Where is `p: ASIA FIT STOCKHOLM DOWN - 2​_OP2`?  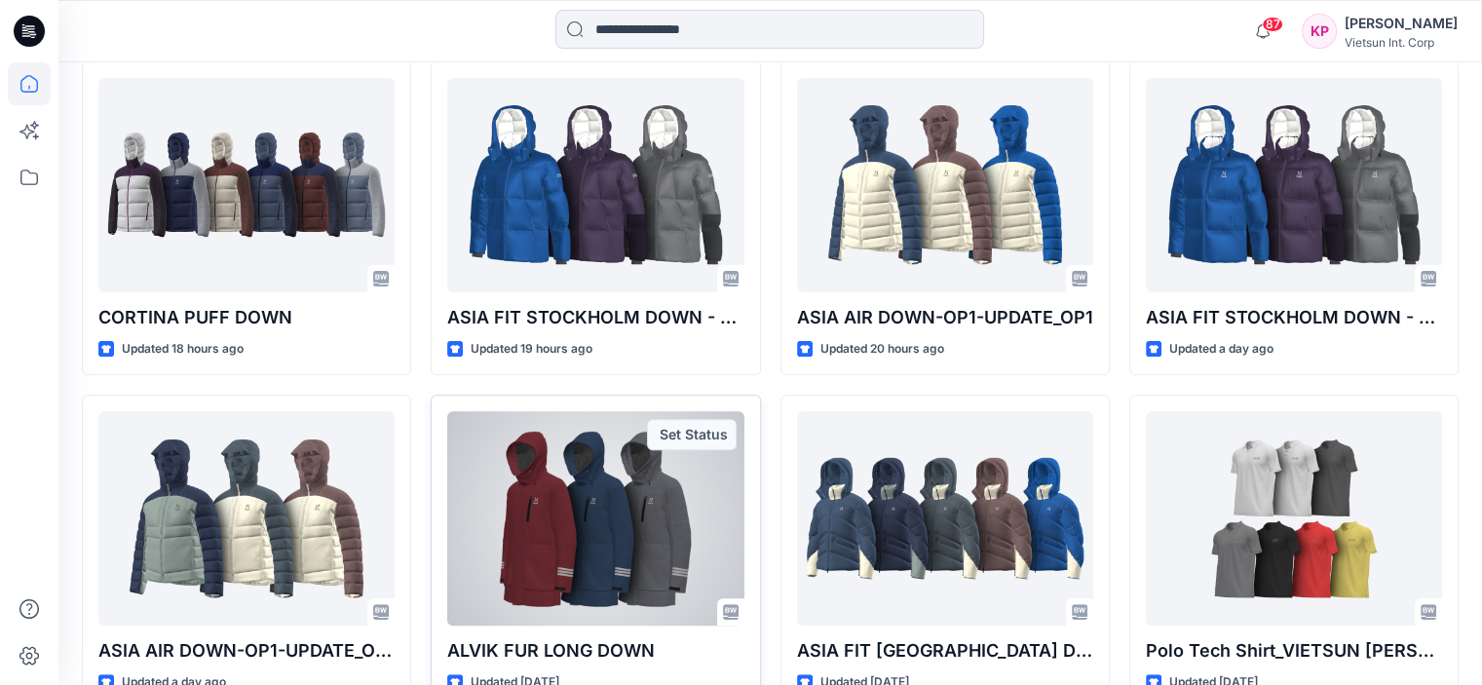 p: ASIA FIT STOCKHOLM DOWN - 2​_OP2 is located at coordinates (595, 318).